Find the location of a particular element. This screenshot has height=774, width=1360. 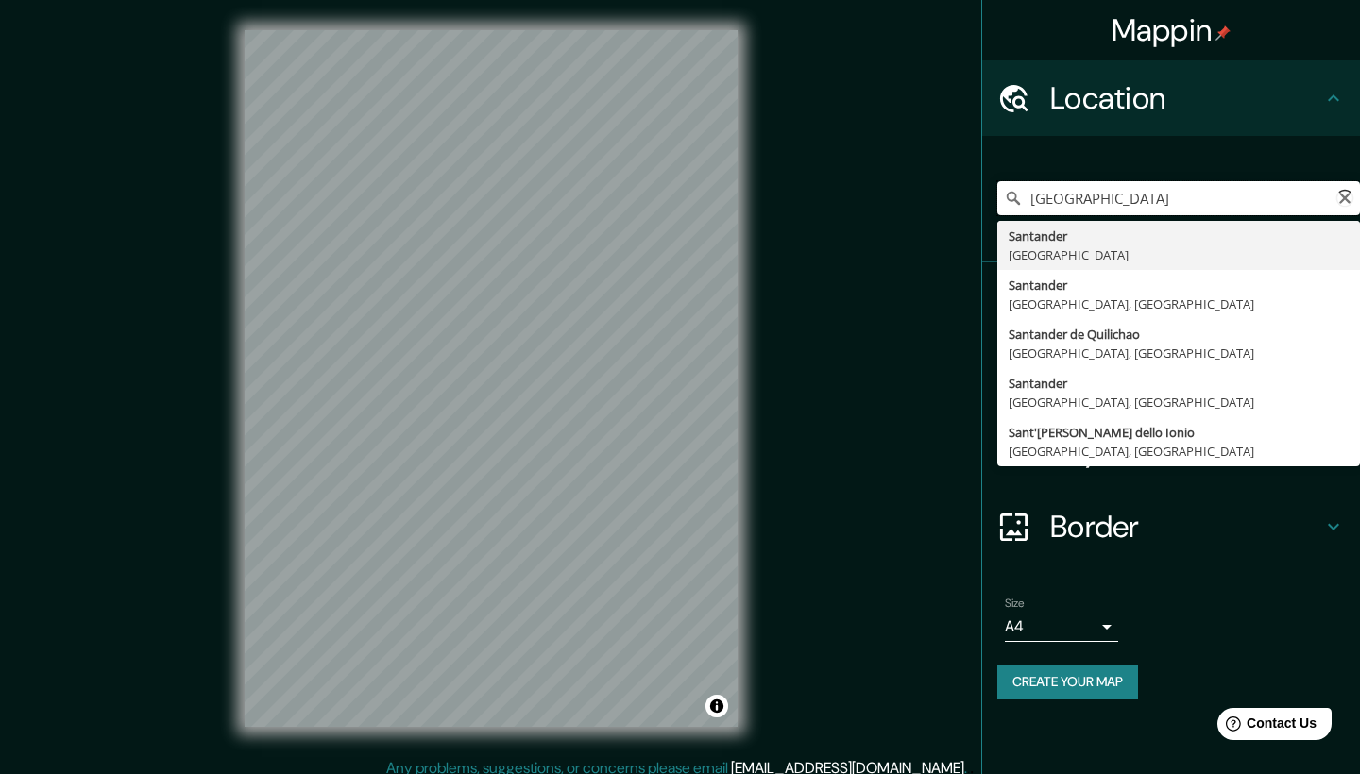

h4: Location is located at coordinates (1186, 98).